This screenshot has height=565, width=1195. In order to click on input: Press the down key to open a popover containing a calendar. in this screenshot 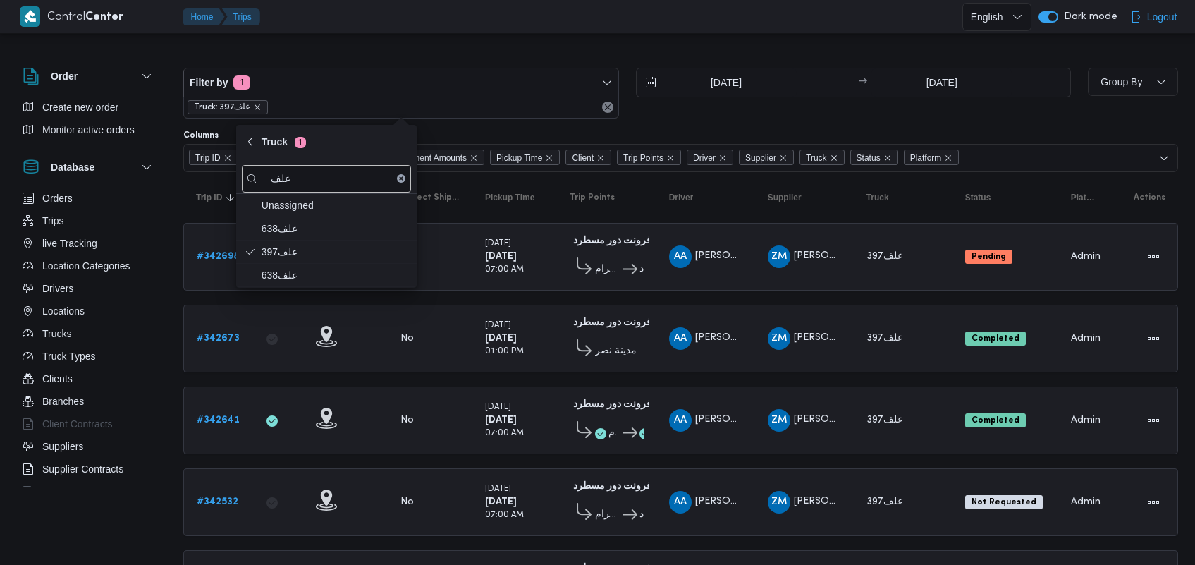, I will do `click(716, 83)`.